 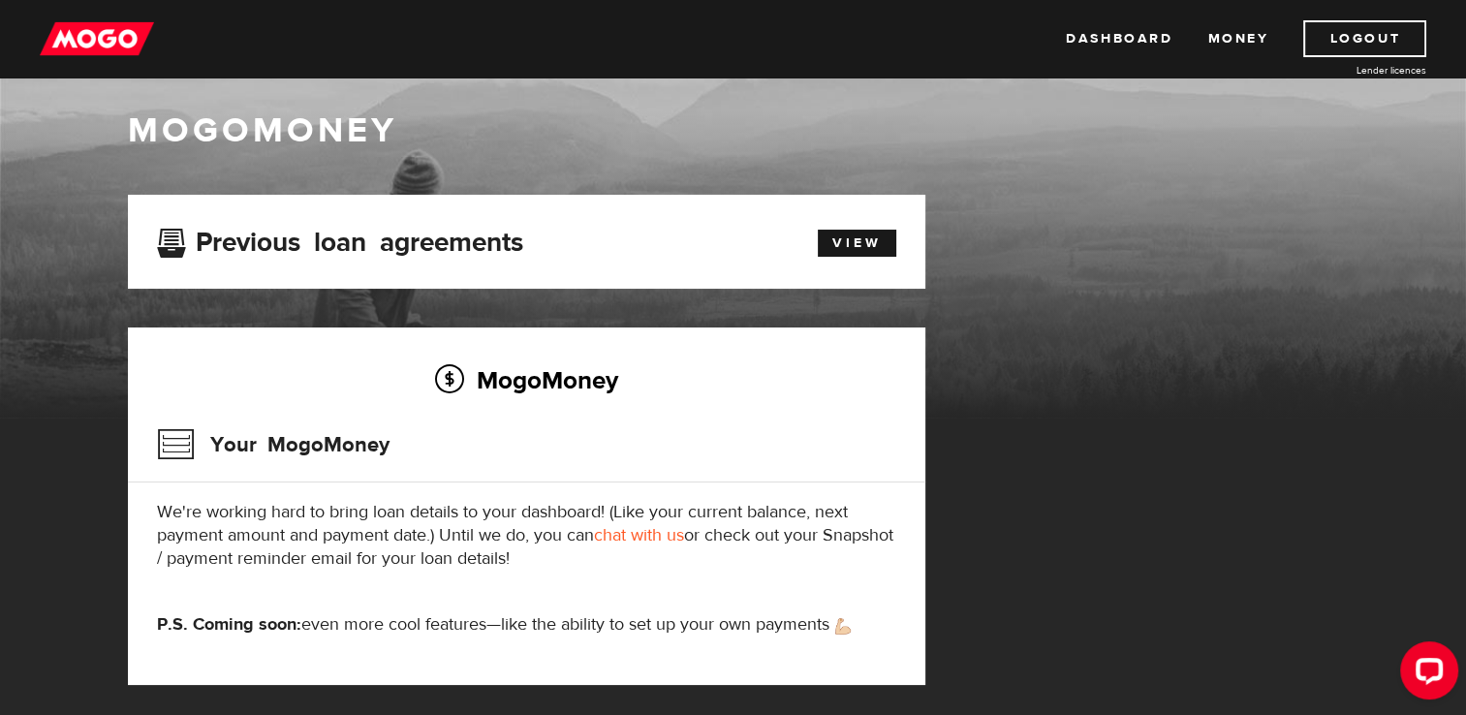 What do you see at coordinates (273, 445) in the screenshot?
I see `h3: Your MogoMoney` at bounding box center [273, 445].